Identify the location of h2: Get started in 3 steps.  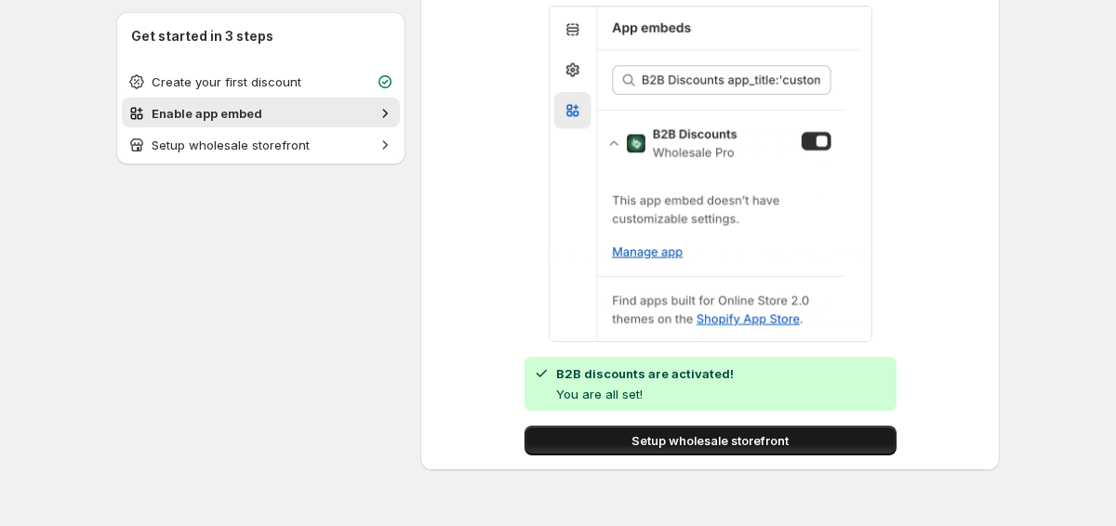
(260, 36).